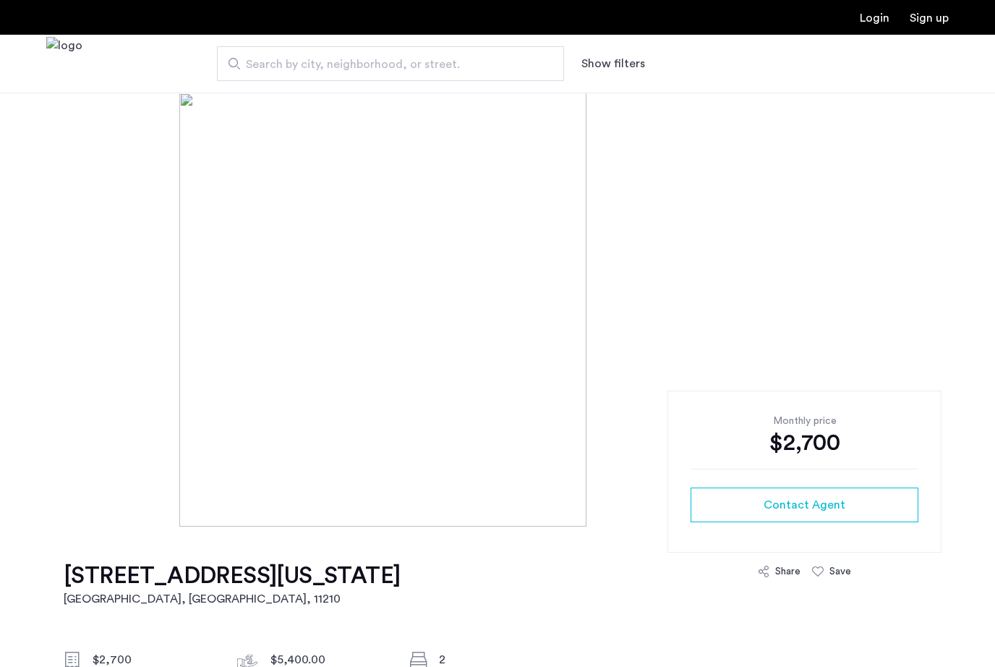 The image size is (995, 667). What do you see at coordinates (64, 64) in the screenshot?
I see `img: logo` at bounding box center [64, 64].